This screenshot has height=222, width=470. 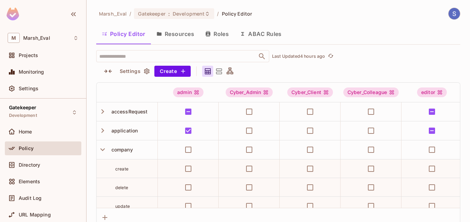 I want to click on span: refresh, so click(x=330, y=56).